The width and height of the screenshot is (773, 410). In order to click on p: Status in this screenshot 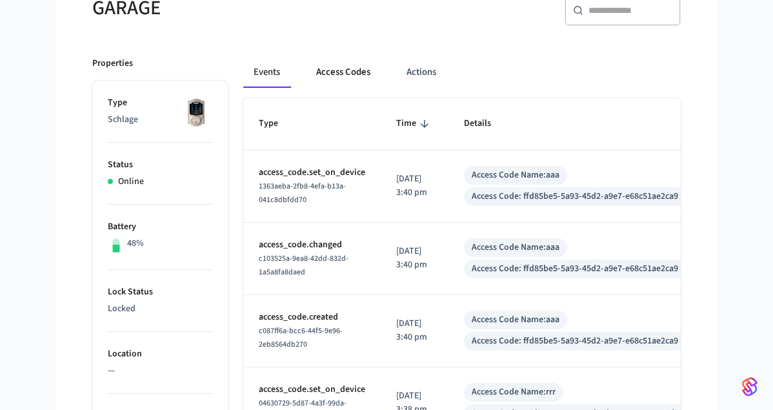, I will do `click(160, 165)`.